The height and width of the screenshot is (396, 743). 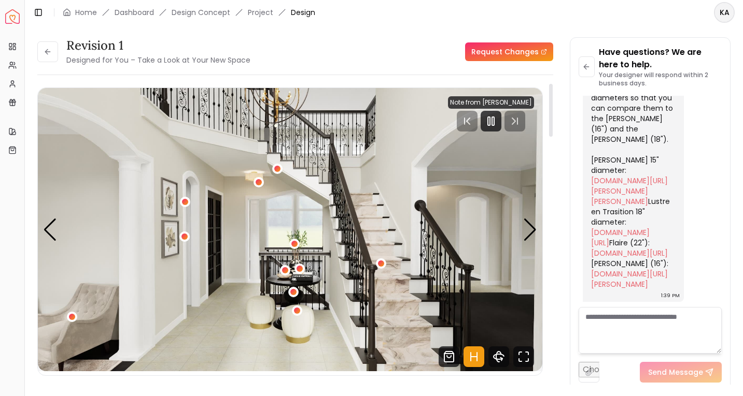 What do you see at coordinates (189, 12) in the screenshot?
I see `nav: breadcrumb` at bounding box center [189, 12].